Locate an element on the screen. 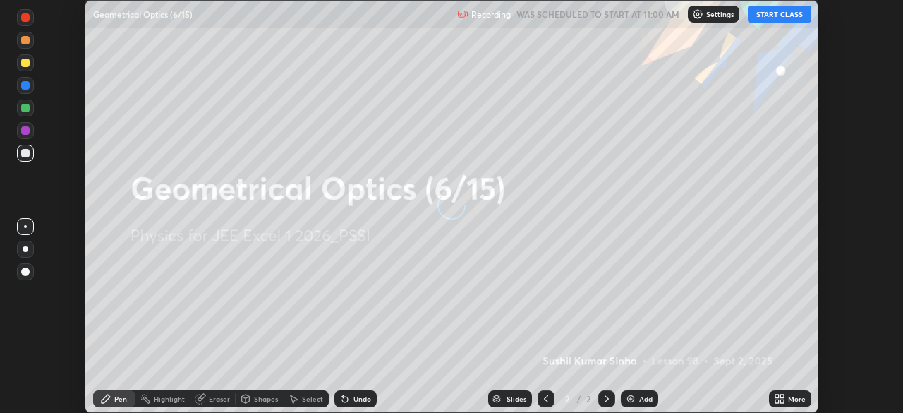  p: Recording is located at coordinates (491, 14).